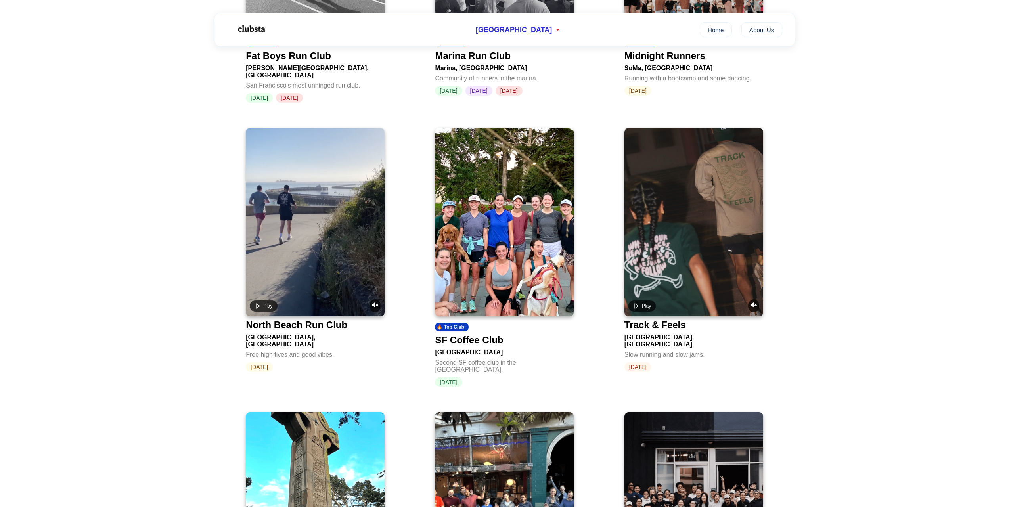 This screenshot has height=507, width=1009. Describe the element at coordinates (251, 29) in the screenshot. I see `img: Logo` at that location.